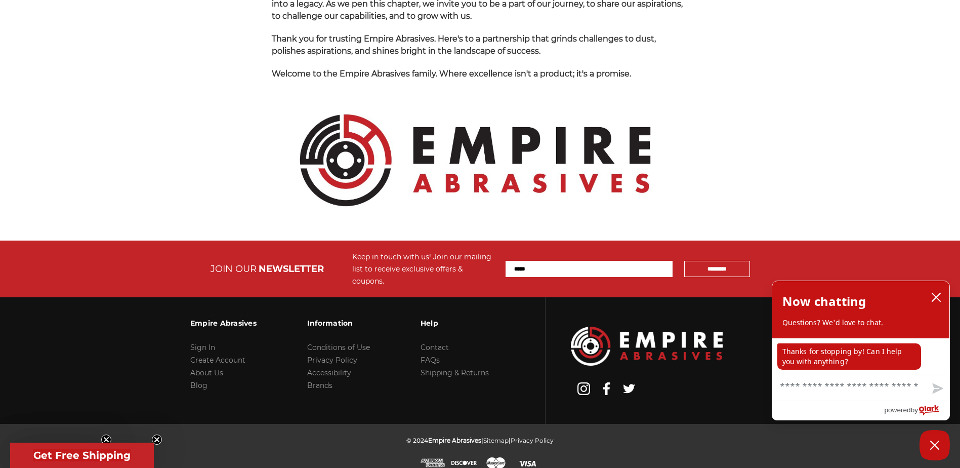 The width and height of the screenshot is (960, 468). I want to click on div: Get Free ShippingClose teaser, so click(82, 455).